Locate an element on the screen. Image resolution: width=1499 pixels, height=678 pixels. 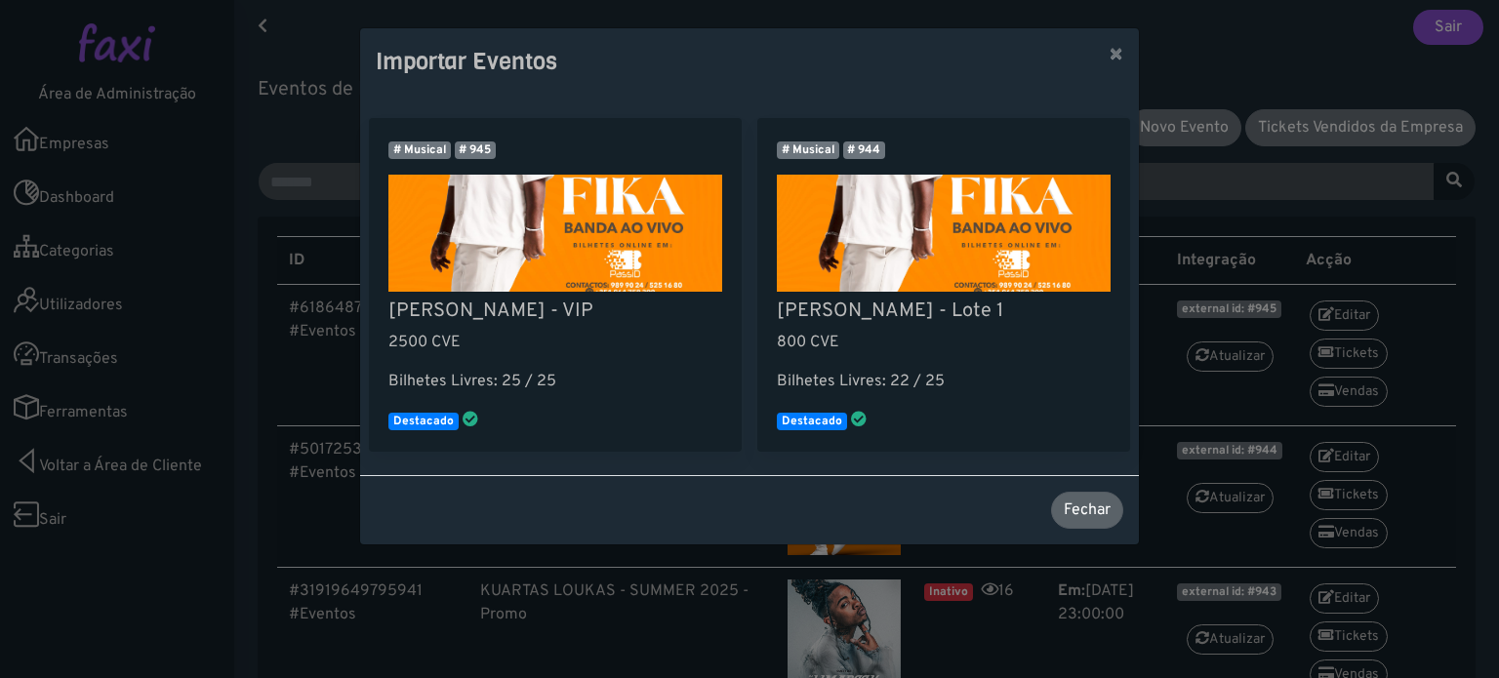
p: Utilizados: 0 is located at coordinates (555, 382).